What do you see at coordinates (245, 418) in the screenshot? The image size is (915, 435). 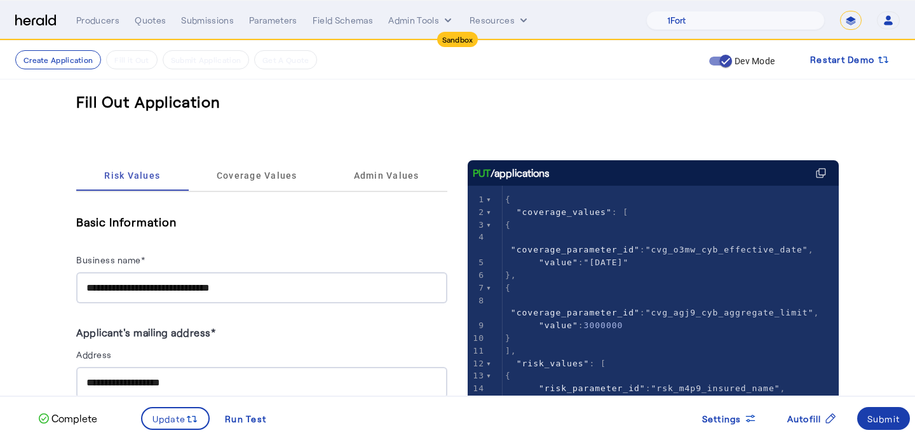 I see `div: Run Test` at bounding box center [245, 418].